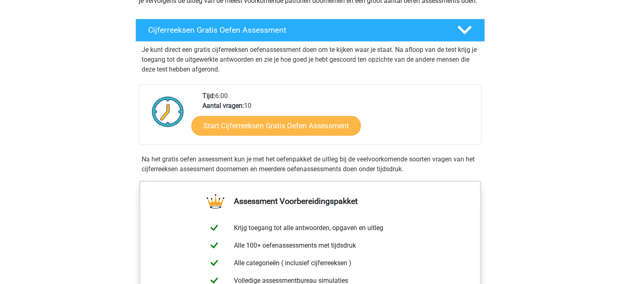 The width and height of the screenshot is (620, 284). Describe the element at coordinates (223, 105) in the screenshot. I see `b: Aantal vragen:` at that location.